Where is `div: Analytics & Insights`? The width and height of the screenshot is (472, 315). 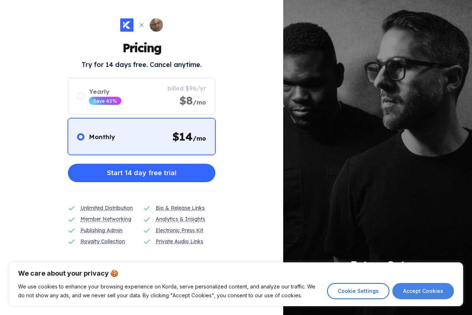 div: Analytics & Insights is located at coordinates (180, 219).